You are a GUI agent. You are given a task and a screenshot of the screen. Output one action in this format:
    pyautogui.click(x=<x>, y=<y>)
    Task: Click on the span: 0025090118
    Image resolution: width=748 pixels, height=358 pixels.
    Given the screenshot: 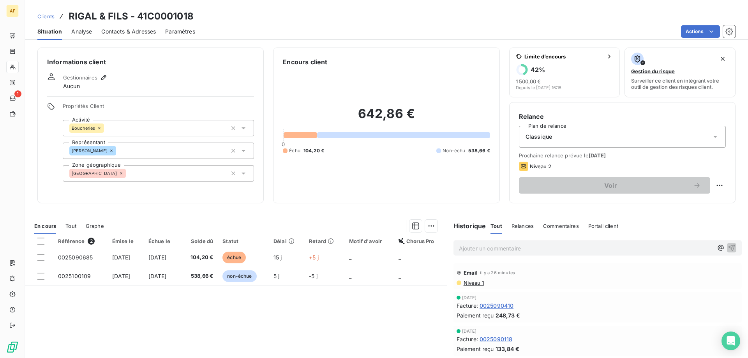 What is the action you would take?
    pyautogui.click(x=496, y=339)
    